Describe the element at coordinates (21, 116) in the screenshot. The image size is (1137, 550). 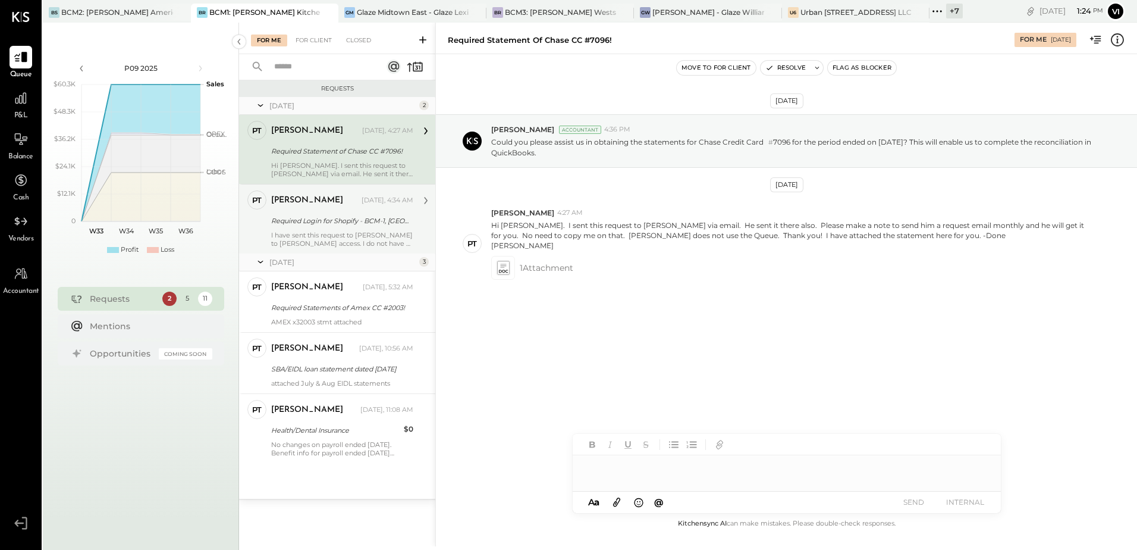
I see `span: P&L` at that location.